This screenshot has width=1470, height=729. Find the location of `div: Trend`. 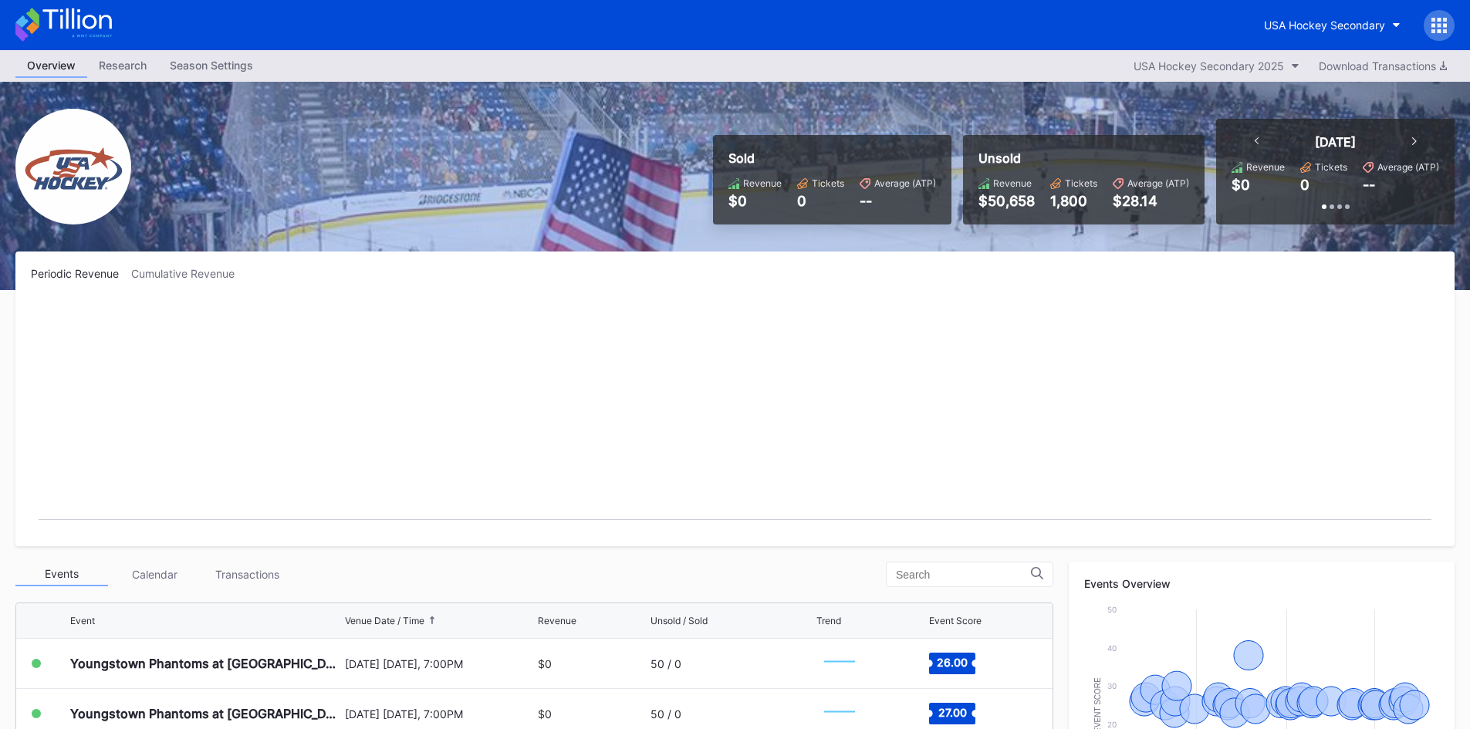

div: Trend is located at coordinates (829, 620).